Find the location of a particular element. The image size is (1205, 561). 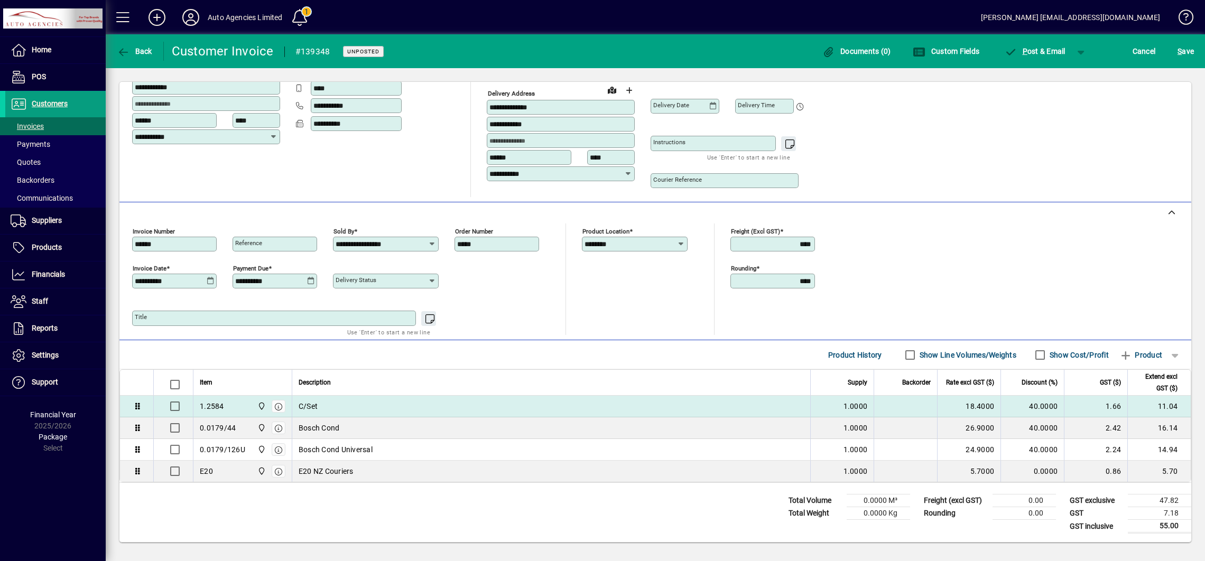

mat-label: Invoice number is located at coordinates (154, 231).